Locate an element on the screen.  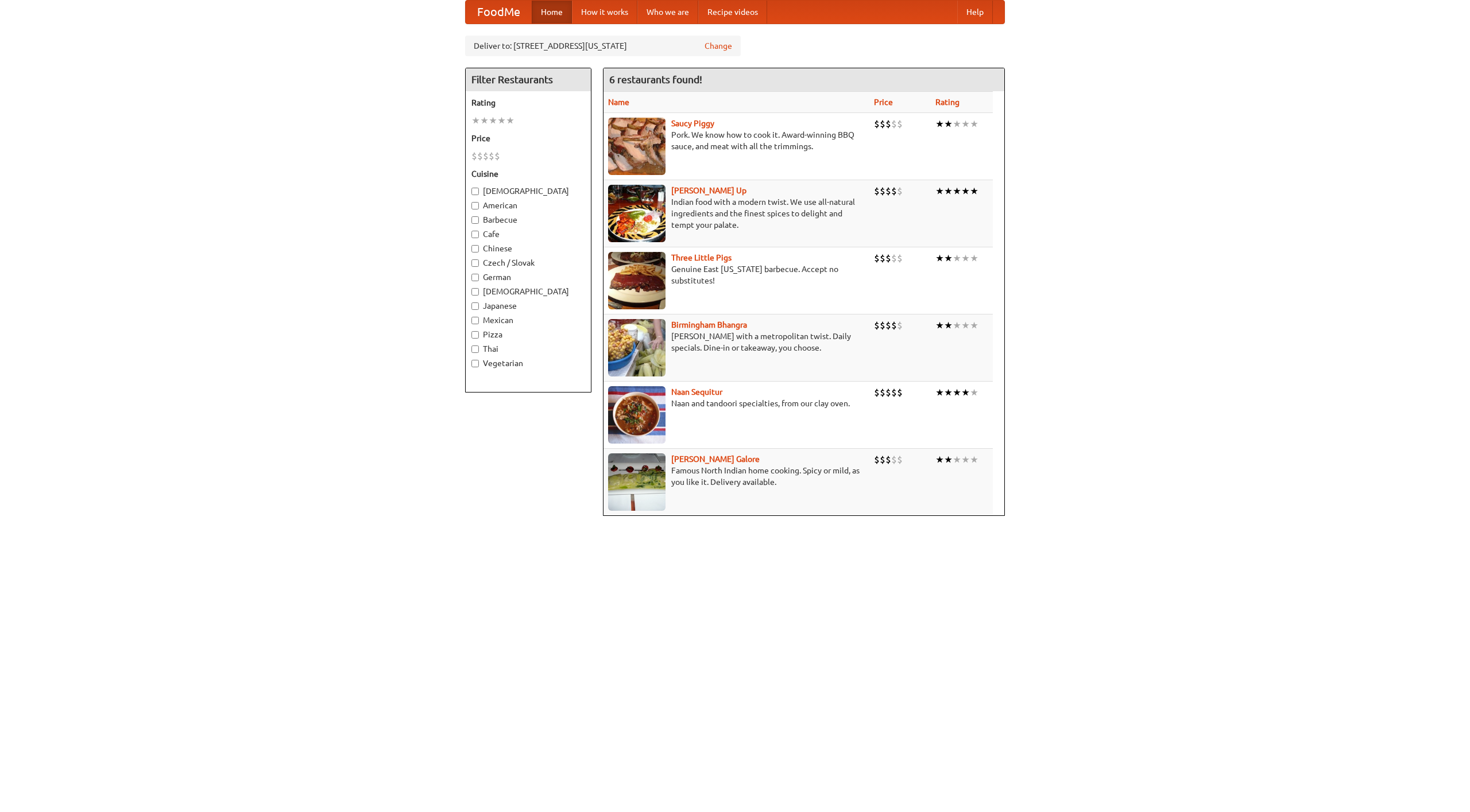
label: American is located at coordinates (529, 205).